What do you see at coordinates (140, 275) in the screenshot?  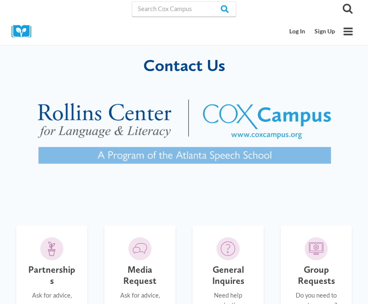 I see `h5: Media Request` at bounding box center [140, 275].